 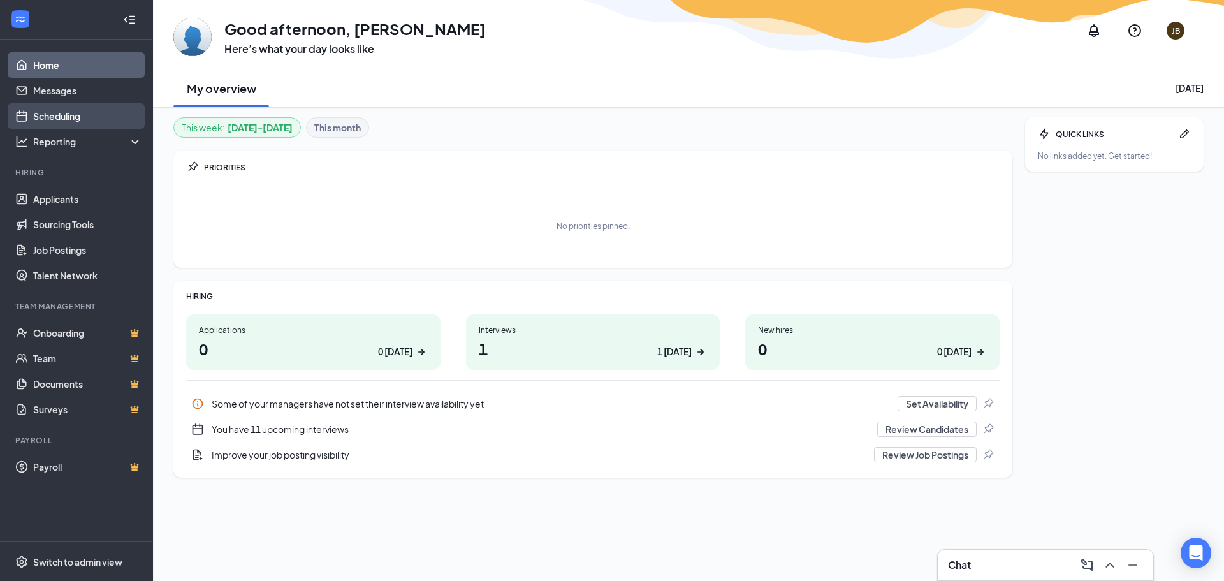 What do you see at coordinates (1114, 134) in the screenshot?
I see `div: QUICK LINKS` at bounding box center [1114, 134].